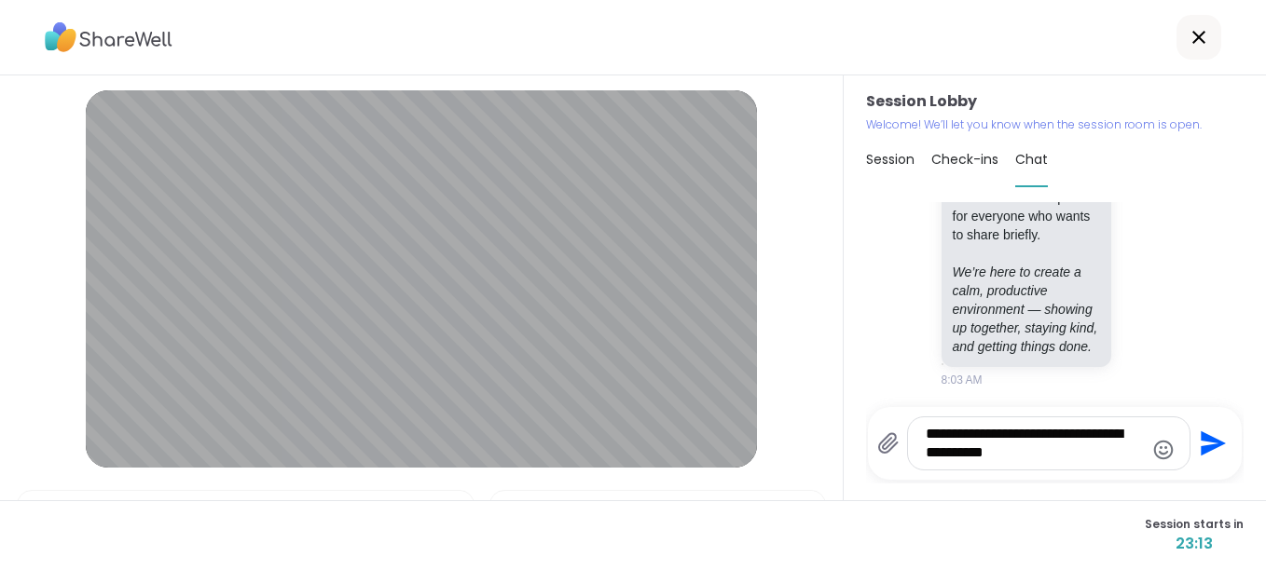 The width and height of the screenshot is (1266, 570). What do you see at coordinates (108, 37) in the screenshot?
I see `img: ShareWell Logo` at bounding box center [108, 37].